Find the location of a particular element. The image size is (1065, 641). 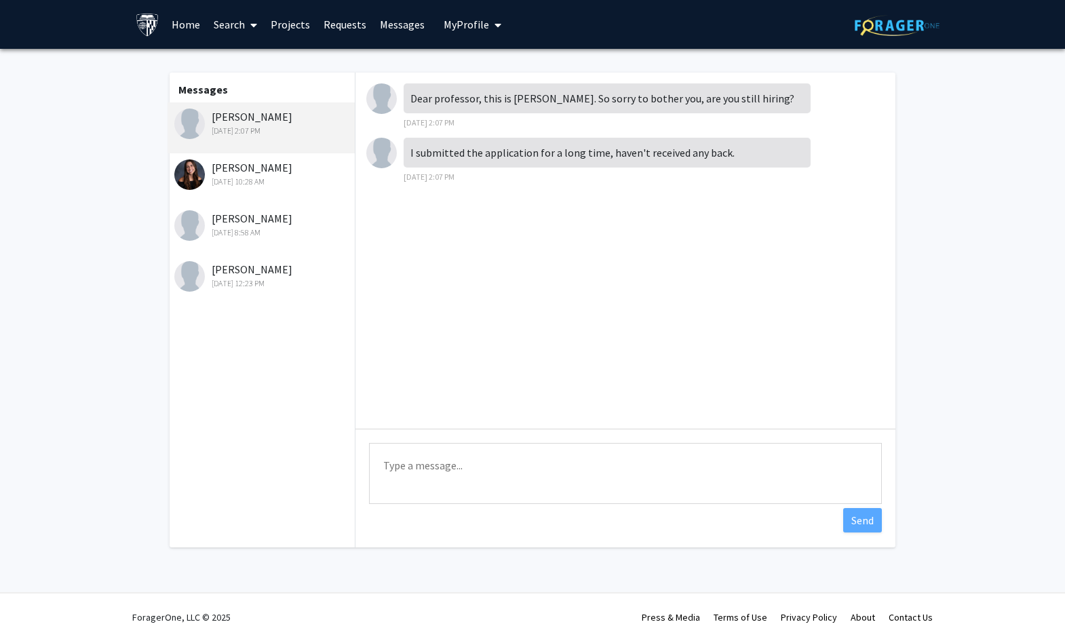

textarea: Message is located at coordinates (626, 474).